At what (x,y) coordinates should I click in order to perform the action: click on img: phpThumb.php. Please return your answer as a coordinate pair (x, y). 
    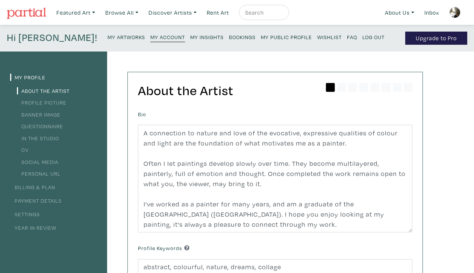
    Looking at the image, I should click on (455, 12).